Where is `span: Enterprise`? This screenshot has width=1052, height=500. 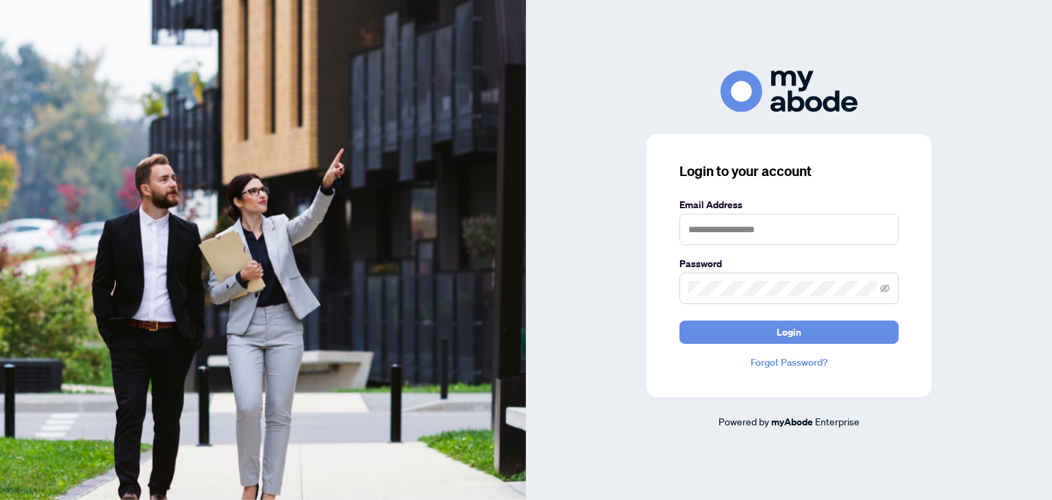
span: Enterprise is located at coordinates (837, 421).